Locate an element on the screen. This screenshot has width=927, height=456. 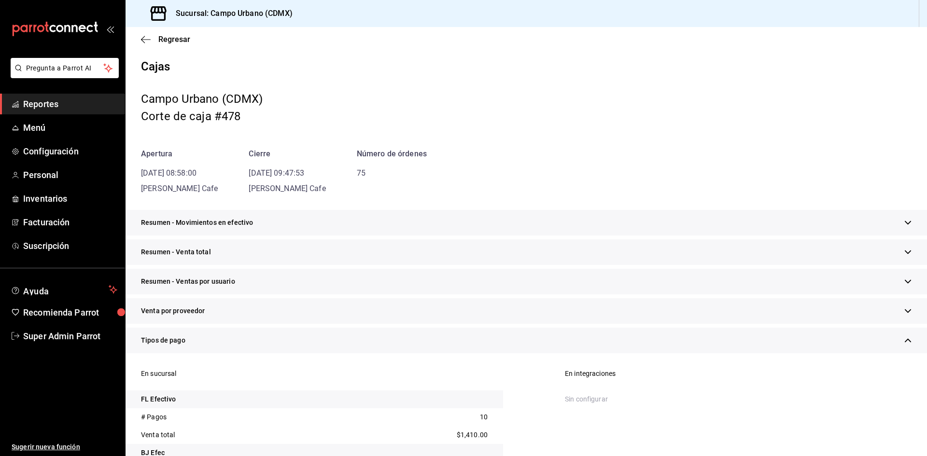
div: Venta total is located at coordinates (158, 435).